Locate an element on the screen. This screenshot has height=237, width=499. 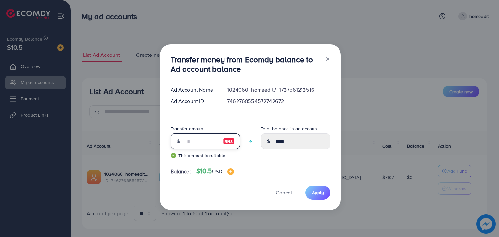
label: Total balance in ad account is located at coordinates (290, 129).